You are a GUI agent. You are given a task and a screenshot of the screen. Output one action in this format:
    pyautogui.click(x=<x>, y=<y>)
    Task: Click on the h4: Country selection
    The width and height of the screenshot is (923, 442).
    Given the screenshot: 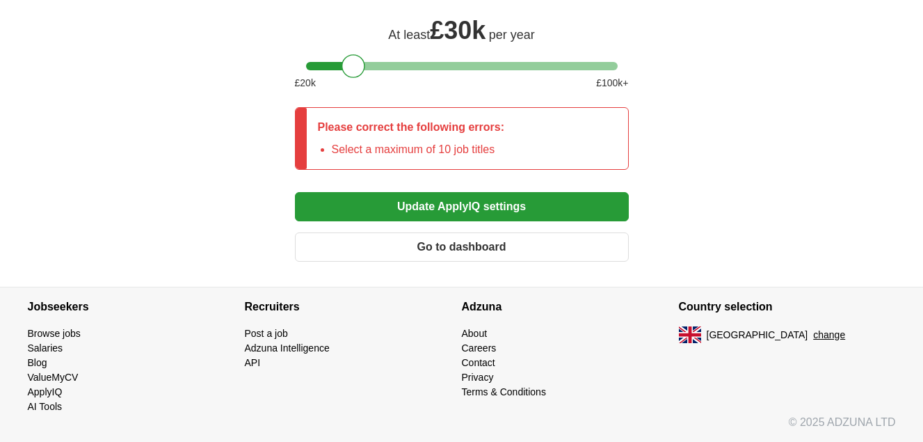 What is the action you would take?
    pyautogui.click(x=787, y=307)
    